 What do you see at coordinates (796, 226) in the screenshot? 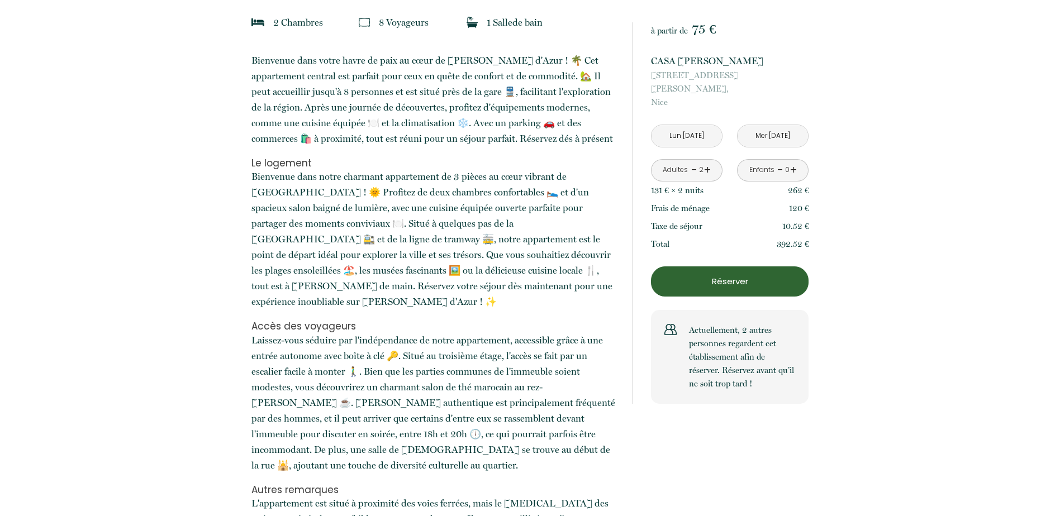
I see `p: 10.52 €` at bounding box center [796, 226].